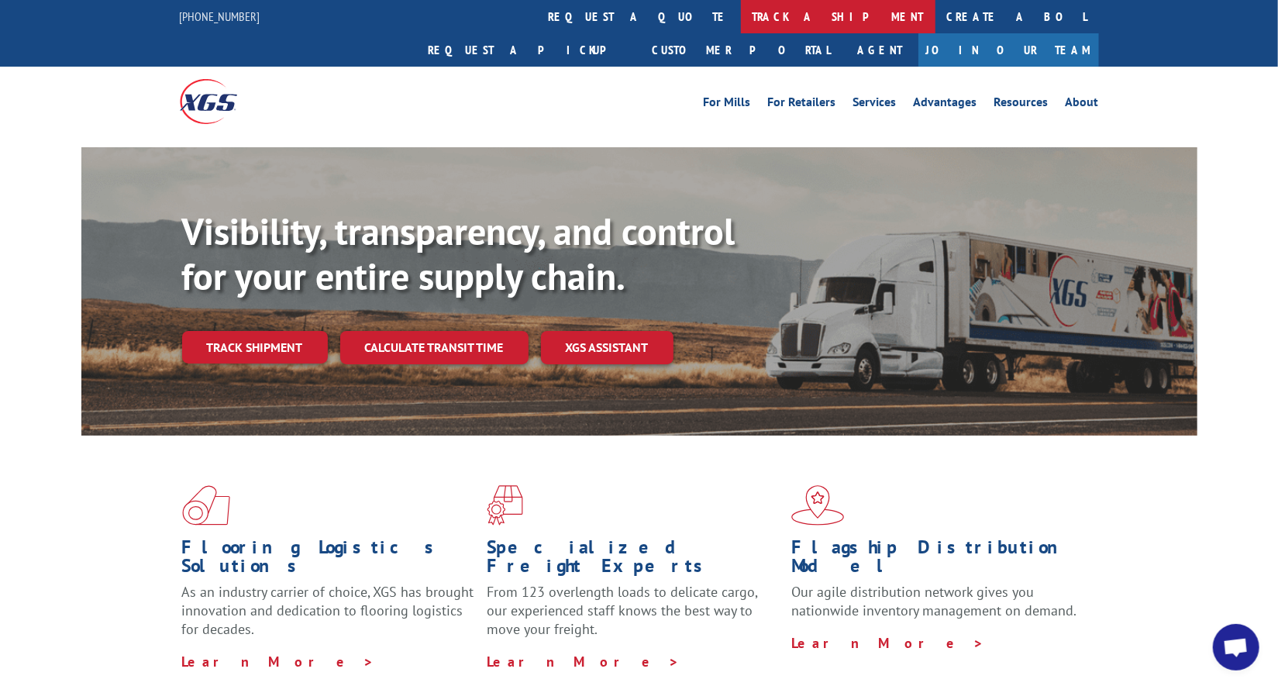 The image size is (1278, 686). What do you see at coordinates (742, 50) in the screenshot?
I see `a: Customer Portal` at bounding box center [742, 50].